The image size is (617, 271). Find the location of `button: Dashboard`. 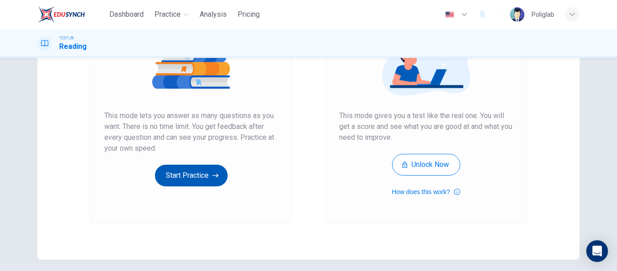

button: Dashboard is located at coordinates (126, 14).